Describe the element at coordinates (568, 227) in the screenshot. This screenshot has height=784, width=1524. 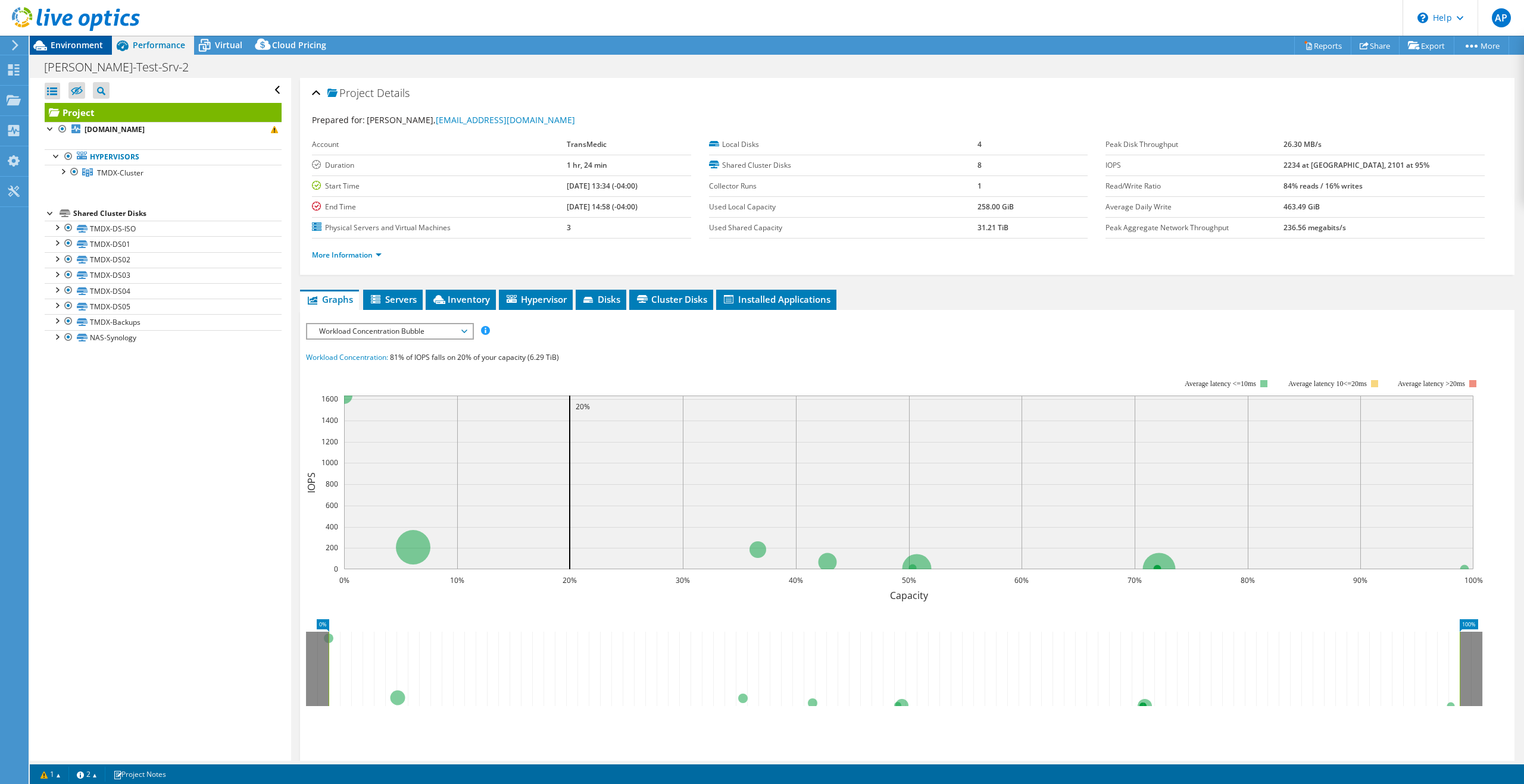
I see `b: 3` at that location.